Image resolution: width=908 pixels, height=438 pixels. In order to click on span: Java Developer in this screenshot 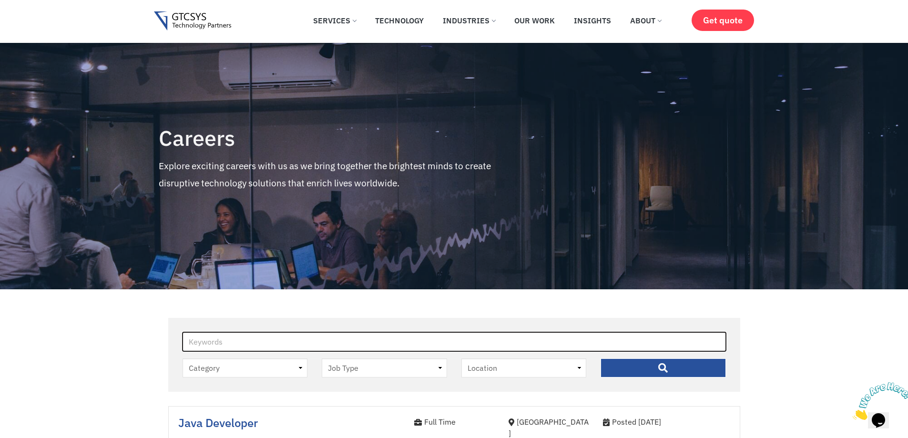, I will do `click(218, 423)`.